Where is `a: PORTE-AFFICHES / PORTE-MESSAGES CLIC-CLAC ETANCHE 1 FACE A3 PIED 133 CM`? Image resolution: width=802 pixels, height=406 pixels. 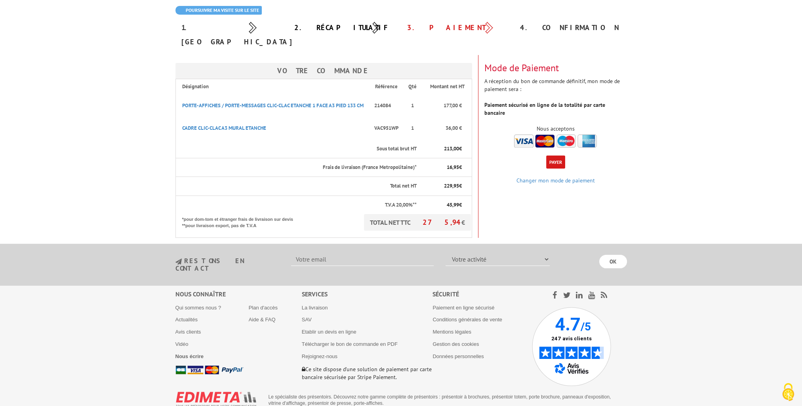 a: PORTE-AFFICHES / PORTE-MESSAGES CLIC-CLAC ETANCHE 1 FACE A3 PIED 133 CM is located at coordinates (273, 105).